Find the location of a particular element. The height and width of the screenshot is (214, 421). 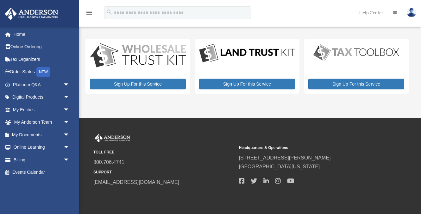

img: taxtoolbox_new-1.webp is located at coordinates (356, 53).